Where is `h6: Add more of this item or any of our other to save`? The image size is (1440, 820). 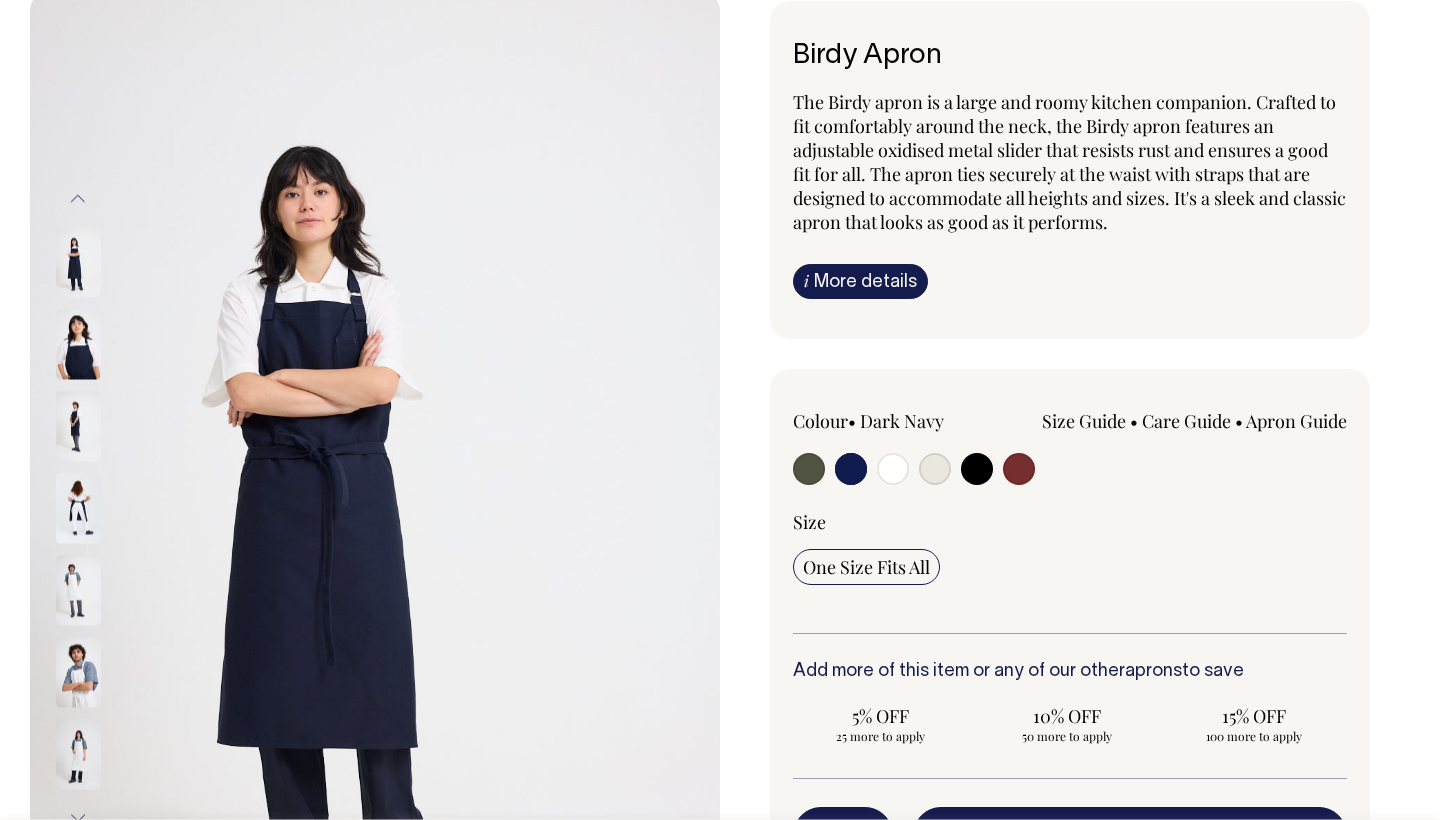 h6: Add more of this item or any of our other to save is located at coordinates (1070, 672).